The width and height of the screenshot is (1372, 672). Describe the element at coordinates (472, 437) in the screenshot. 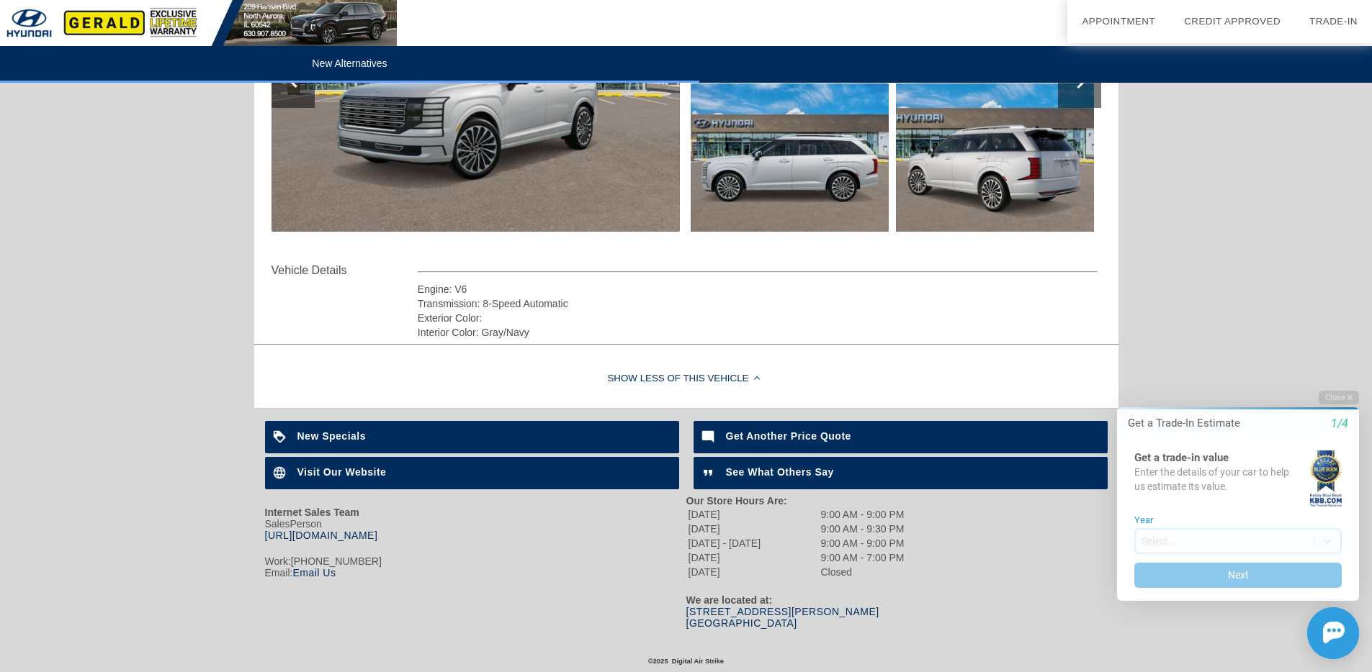

I see `a: New Specials` at that location.